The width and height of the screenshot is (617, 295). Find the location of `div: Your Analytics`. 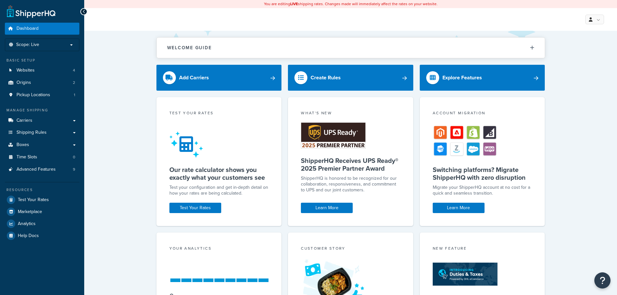

div: Your Analytics is located at coordinates (219, 249).